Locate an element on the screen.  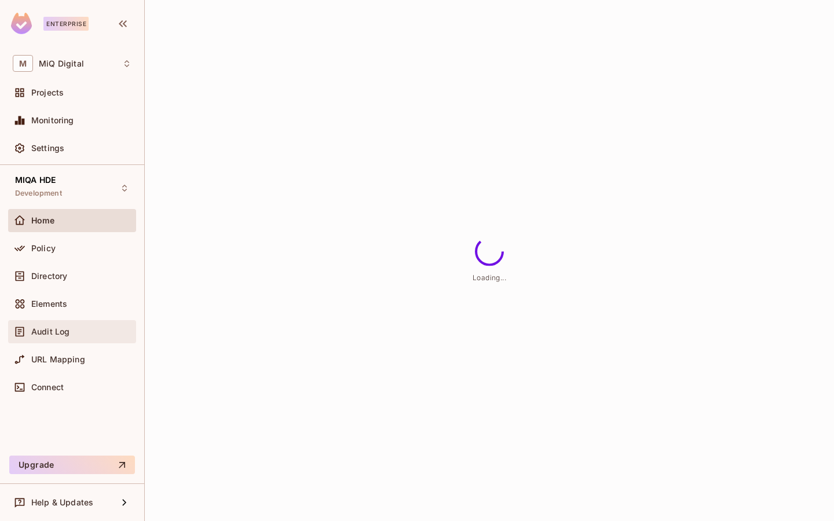
span: Elements is located at coordinates (49, 304).